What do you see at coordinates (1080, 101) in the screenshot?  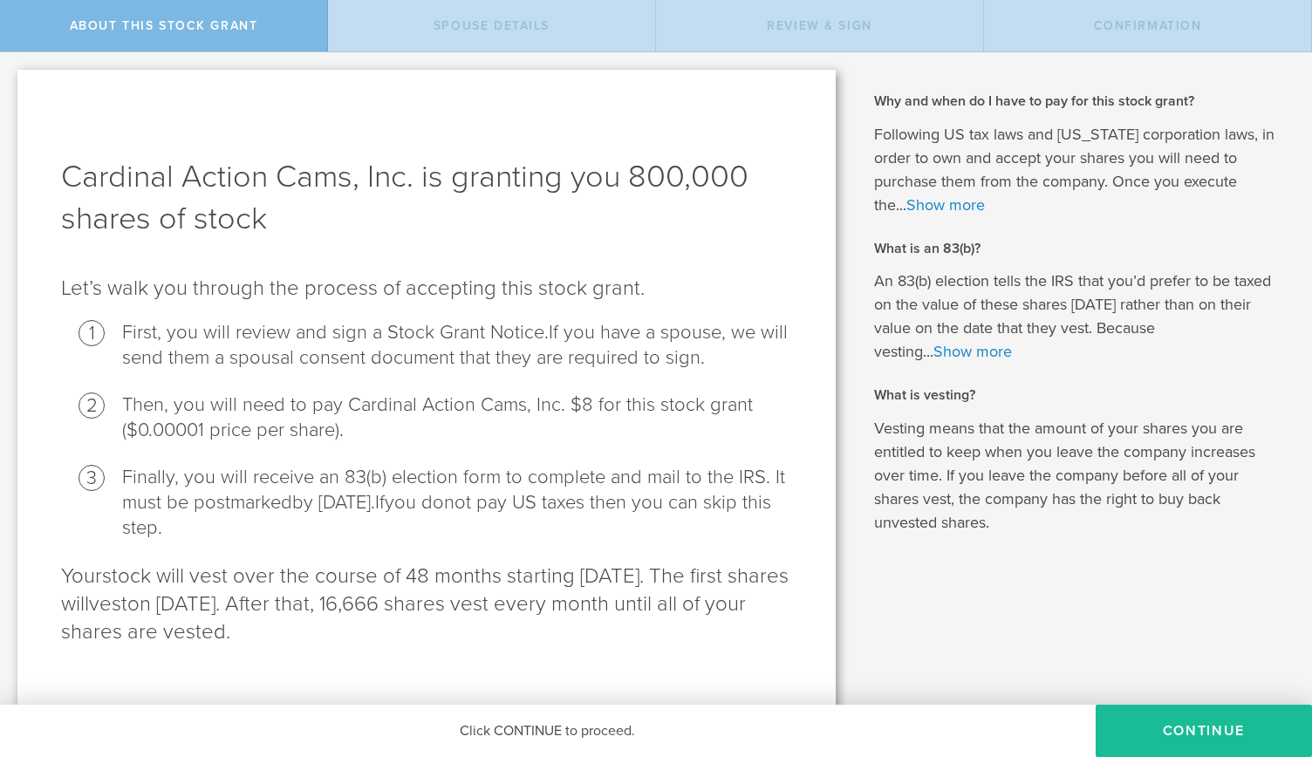 I see `h2: Why and when do I have to pay for this stock grant?` at bounding box center [1080, 101].